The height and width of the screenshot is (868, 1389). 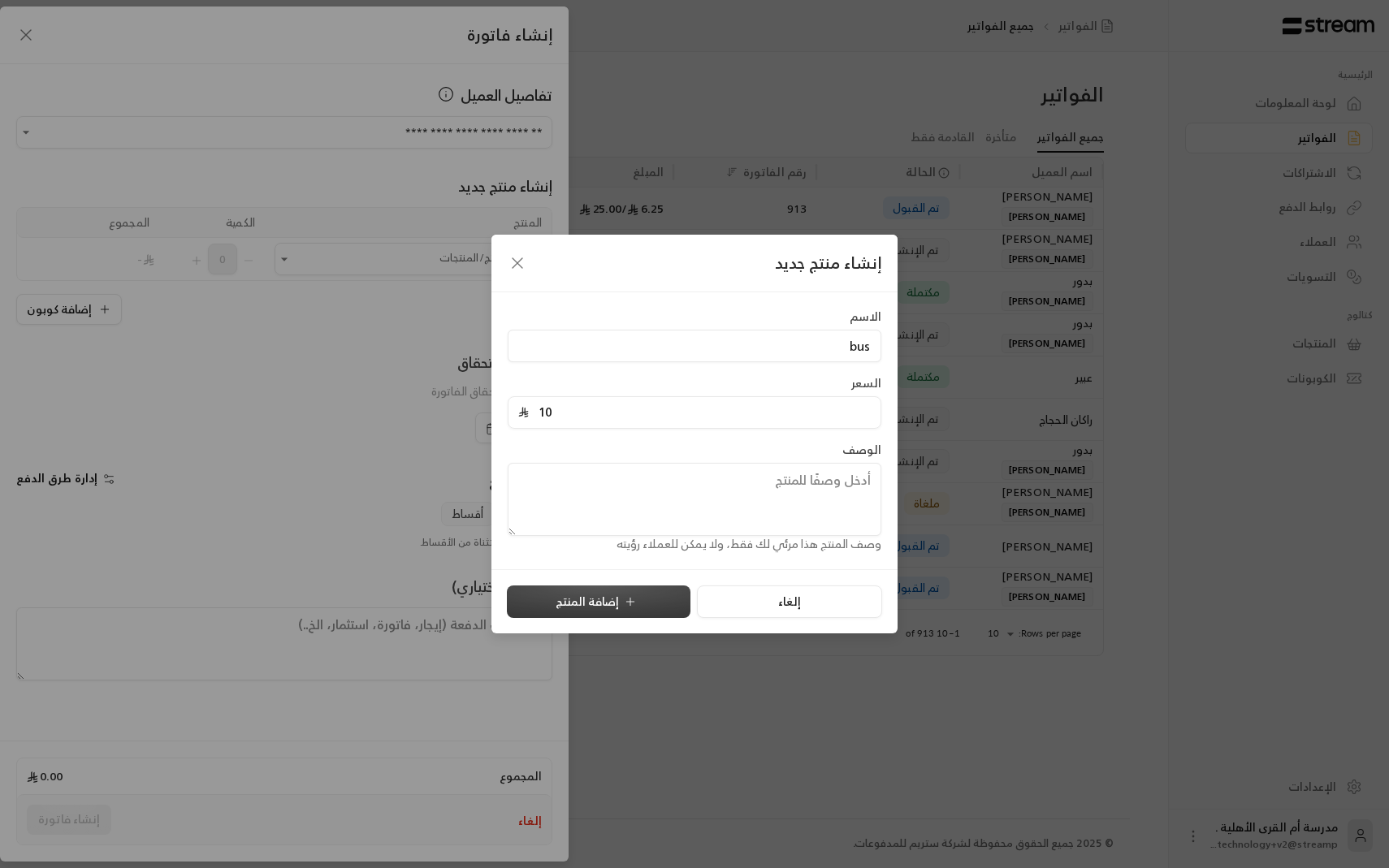 What do you see at coordinates (749, 543) in the screenshot?
I see `span: وصف المنتج هذا مرئي لك فقط، ولا يمكن للعملاء رؤيته` at bounding box center [749, 543].